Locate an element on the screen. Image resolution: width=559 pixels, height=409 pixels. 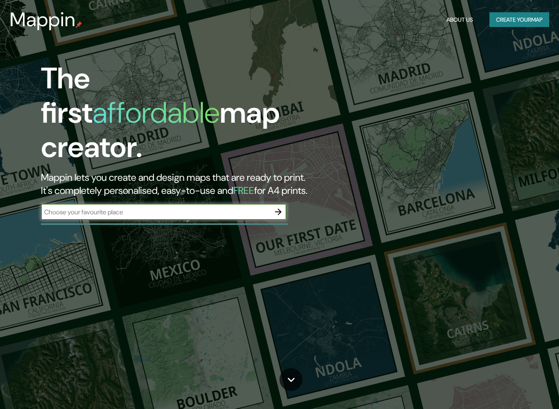
h1: The first map creator. is located at coordinates (180, 116).